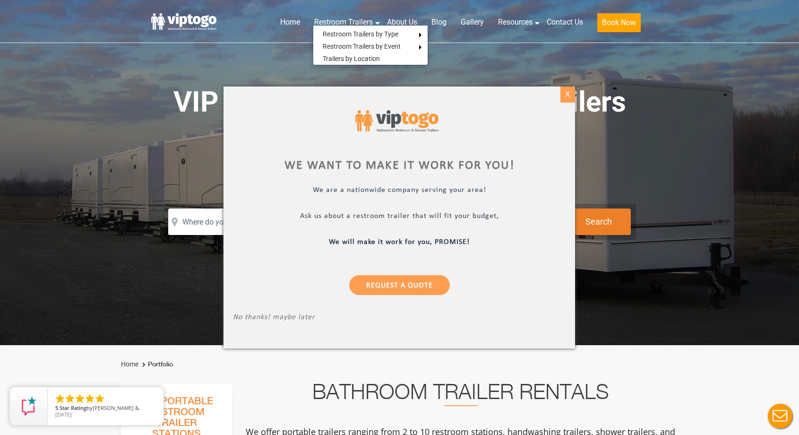 Image resolution: width=799 pixels, height=435 pixels. Describe the element at coordinates (397, 120) in the screenshot. I see `img: viptogo logo` at that location.